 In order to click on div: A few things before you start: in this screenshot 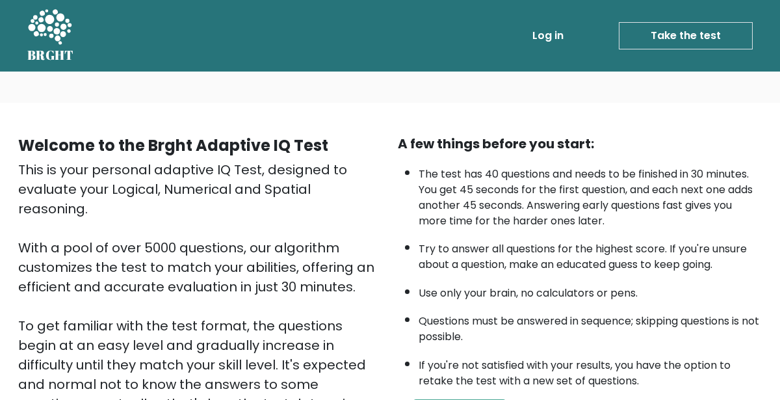, I will do `click(580, 144)`.